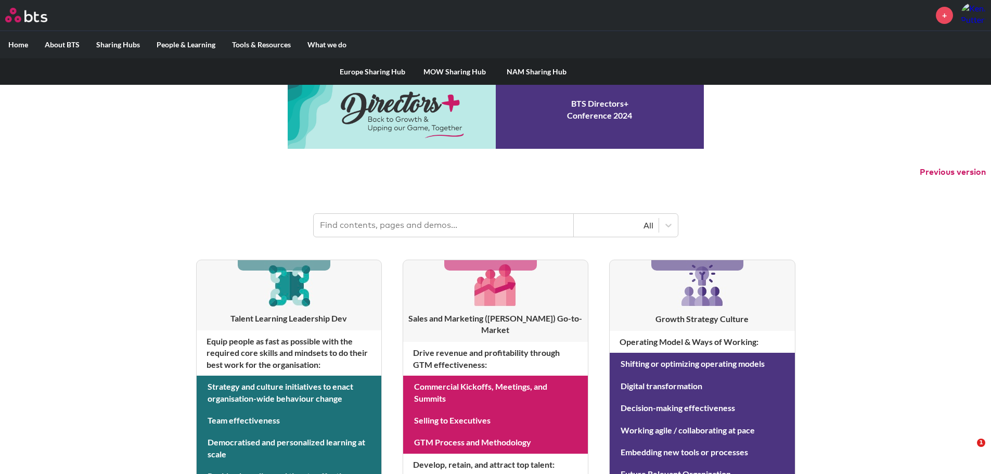 The height and width of the screenshot is (474, 991). I want to click on h3: Talent Learning Leadership Dev, so click(289, 318).